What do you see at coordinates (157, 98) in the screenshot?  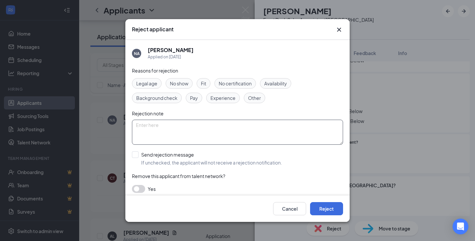 I see `span: Background check` at bounding box center [157, 98].